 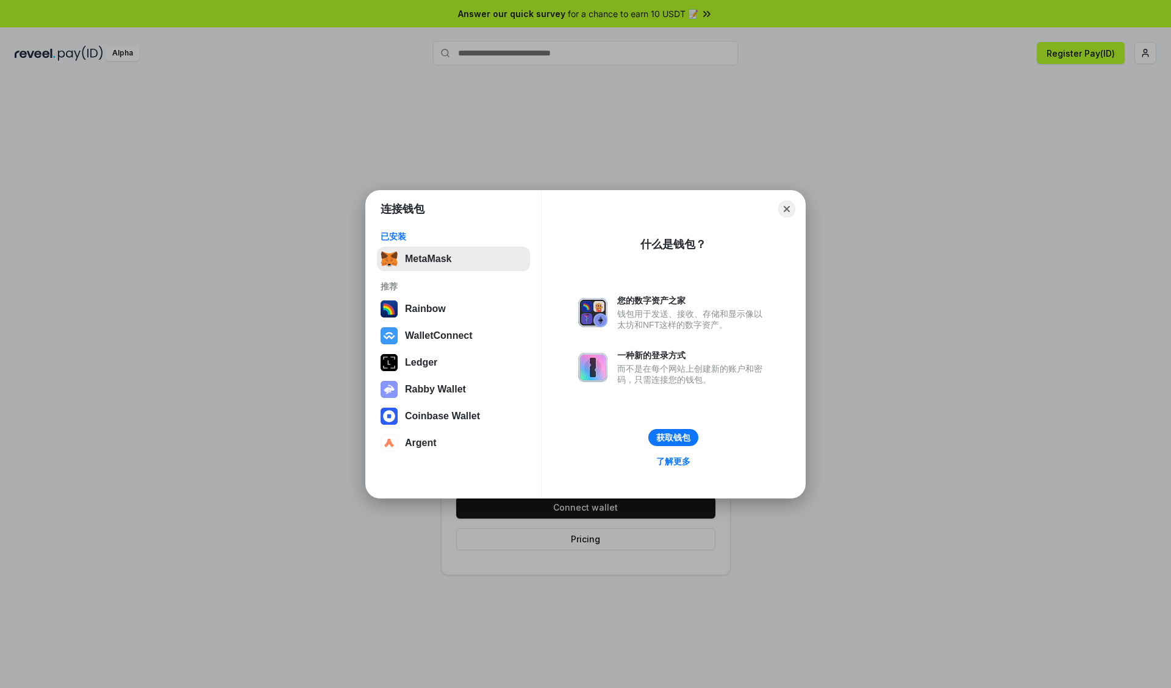 What do you see at coordinates (673, 245) in the screenshot?
I see `div: 什么是钱包？` at bounding box center [673, 245].